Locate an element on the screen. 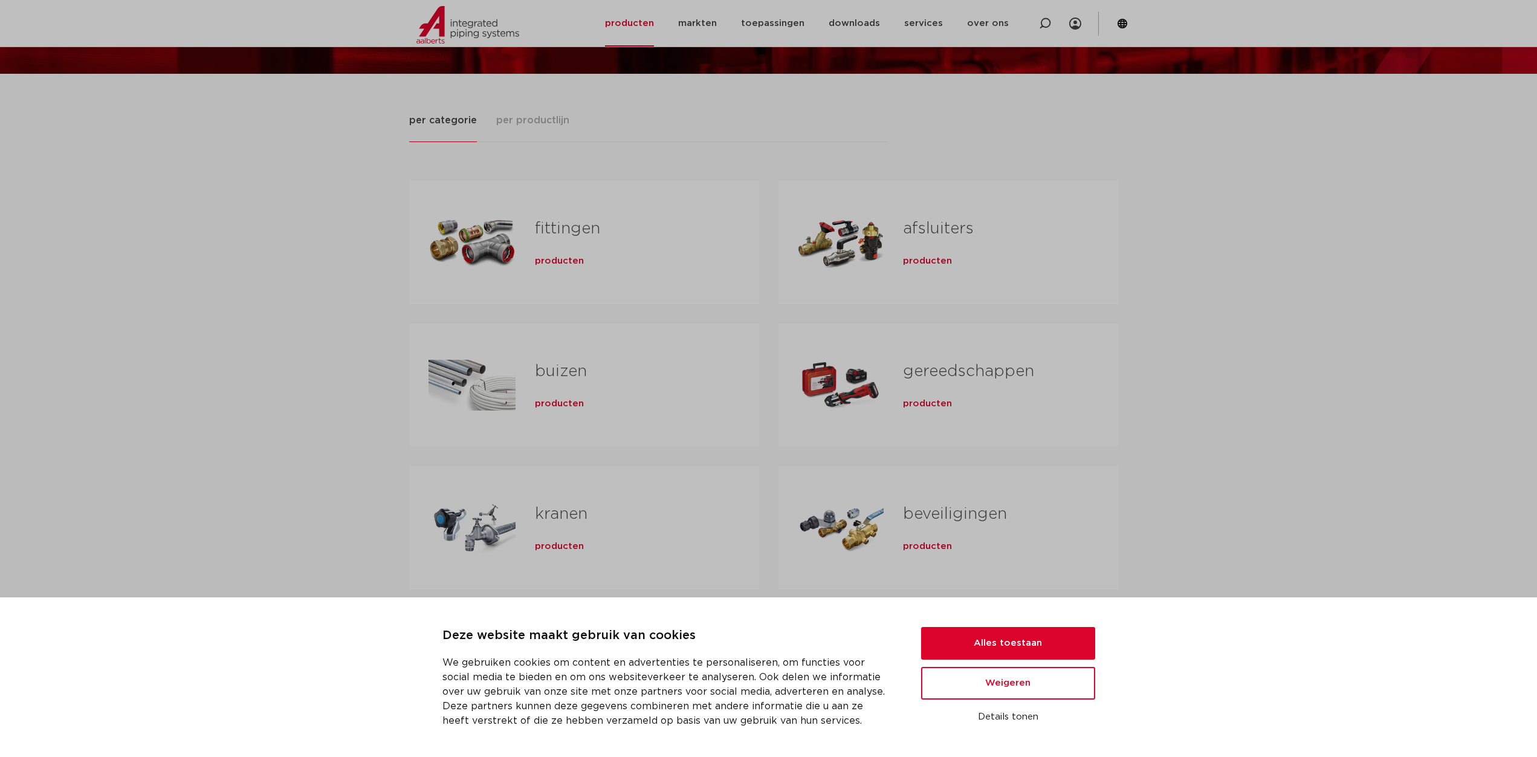 Image resolution: width=1537 pixels, height=757 pixels. p: We gebruiken cookies om content en advertenties te personaliseren, om functies voor social media ... is located at coordinates (667, 692).